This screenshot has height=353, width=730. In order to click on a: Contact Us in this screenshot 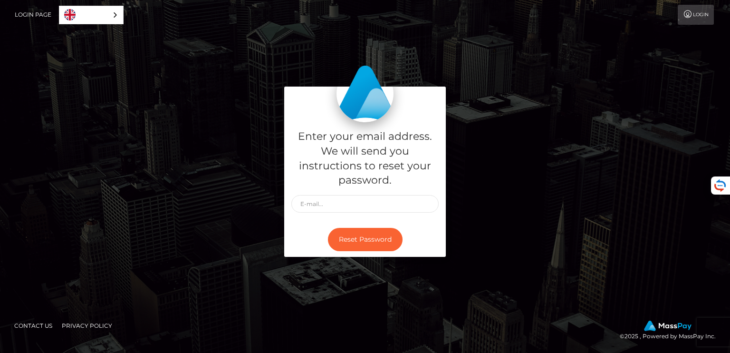, I will do `click(33, 325)`.